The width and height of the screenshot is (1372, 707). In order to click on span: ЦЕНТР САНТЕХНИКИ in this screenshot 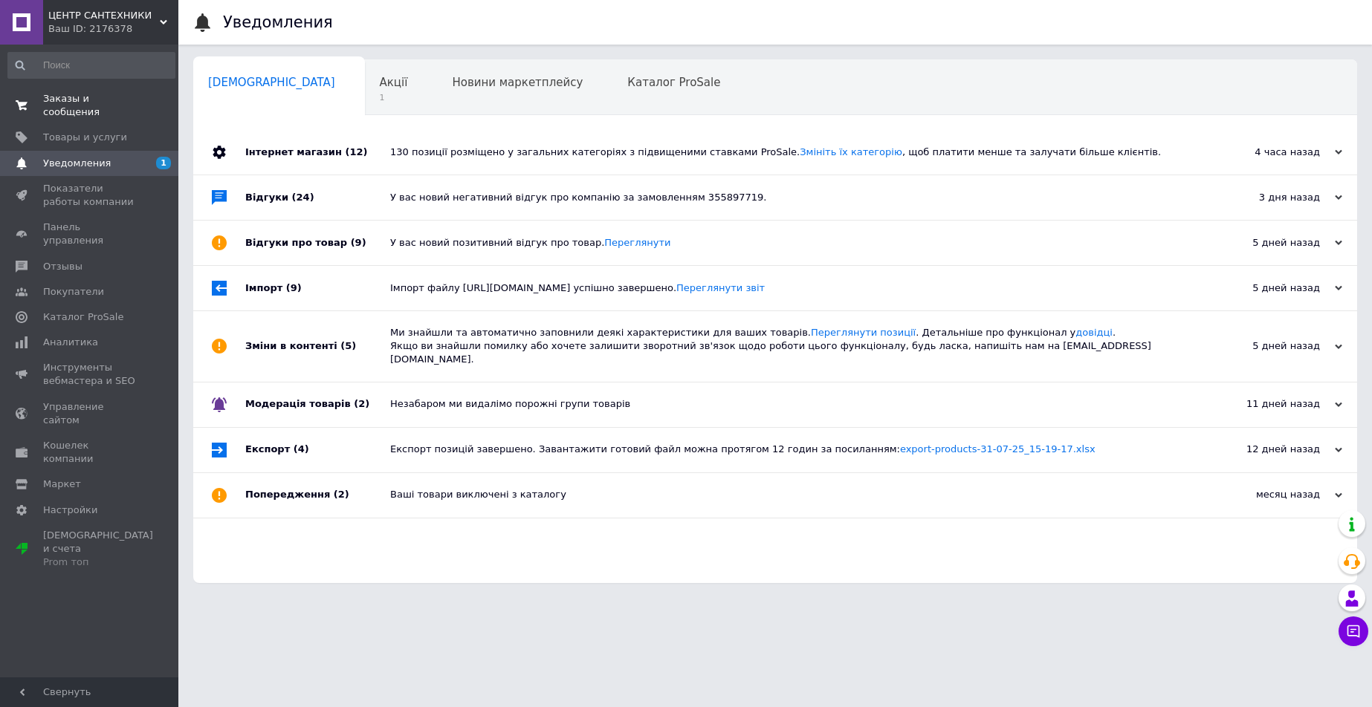, I will do `click(104, 16)`.